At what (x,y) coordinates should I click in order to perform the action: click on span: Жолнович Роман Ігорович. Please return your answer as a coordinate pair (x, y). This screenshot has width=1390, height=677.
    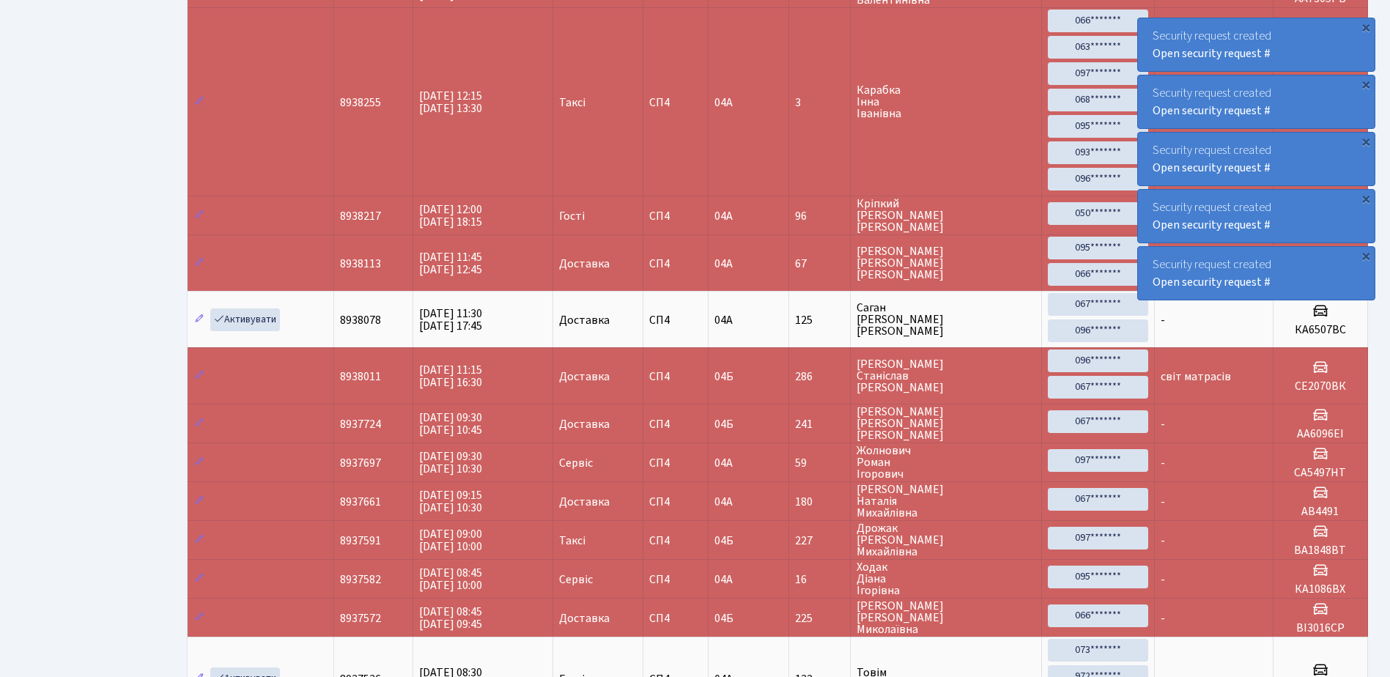
    Looking at the image, I should click on (946, 462).